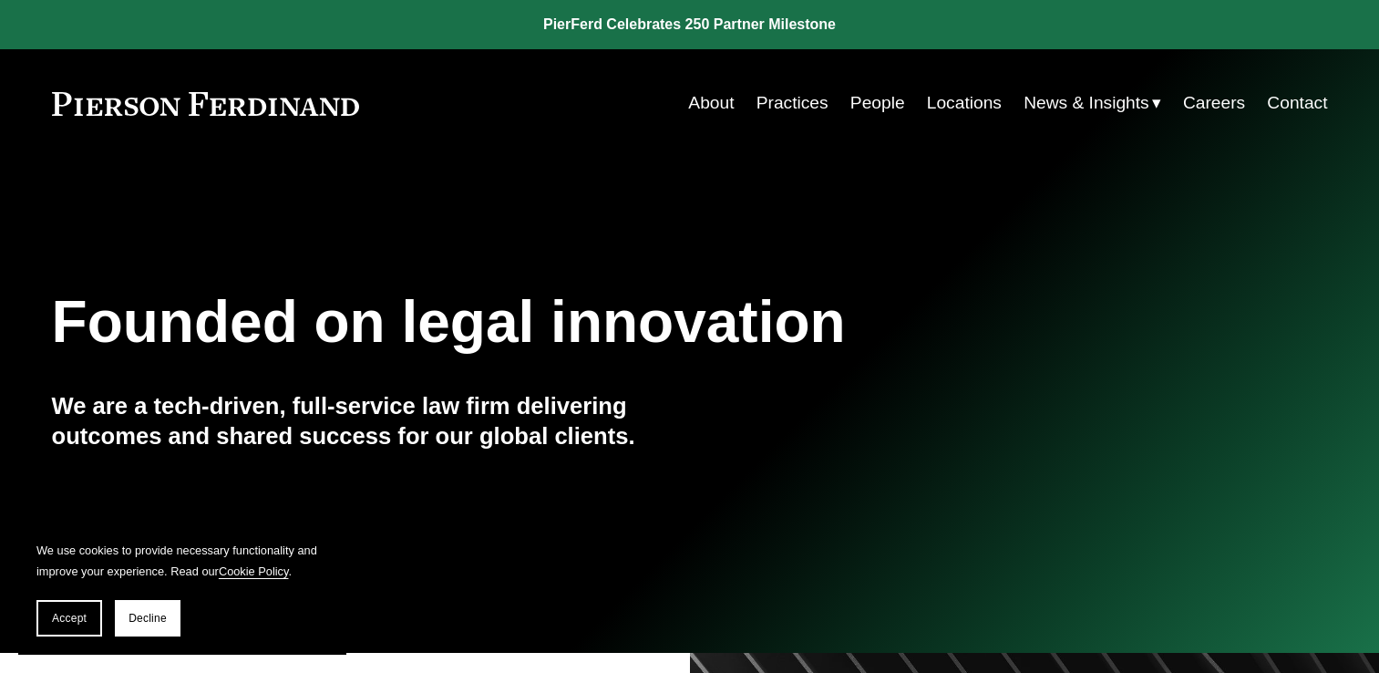  Describe the element at coordinates (1214, 103) in the screenshot. I see `a: Careers` at that location.